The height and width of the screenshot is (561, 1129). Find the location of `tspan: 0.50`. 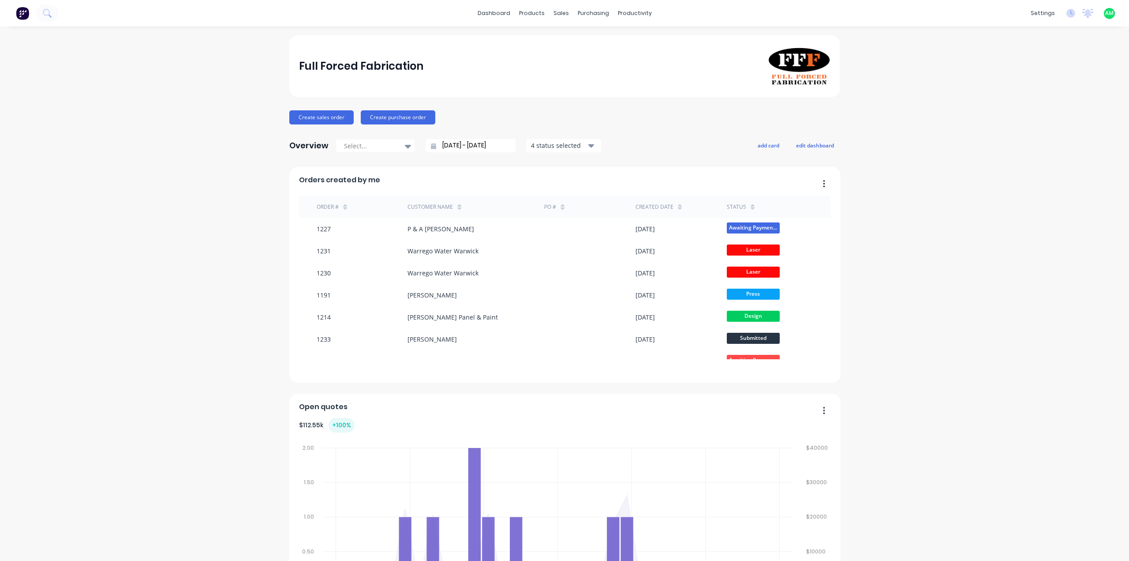

tspan: 0.50 is located at coordinates (307, 551).